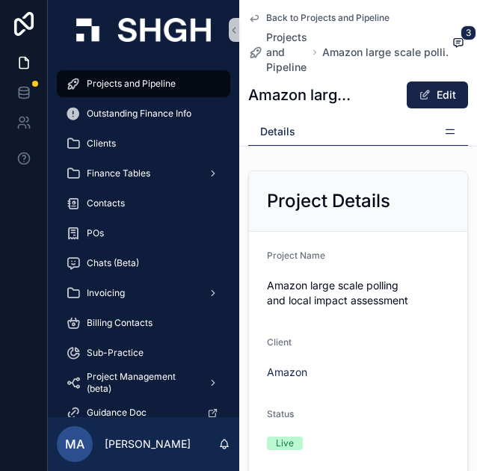  What do you see at coordinates (113, 263) in the screenshot?
I see `span: Chats (Beta)` at bounding box center [113, 263].